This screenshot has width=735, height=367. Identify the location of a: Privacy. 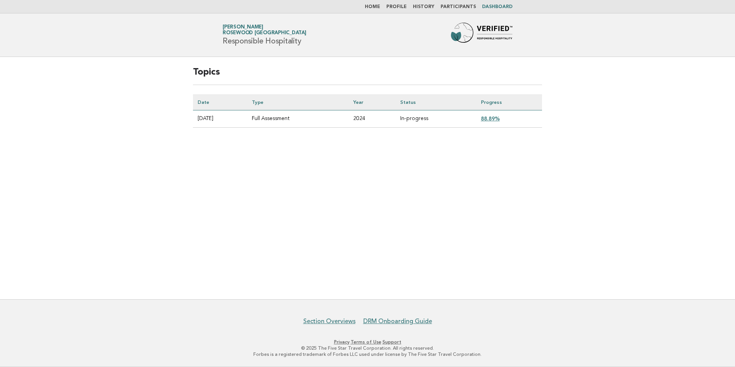
(342, 342).